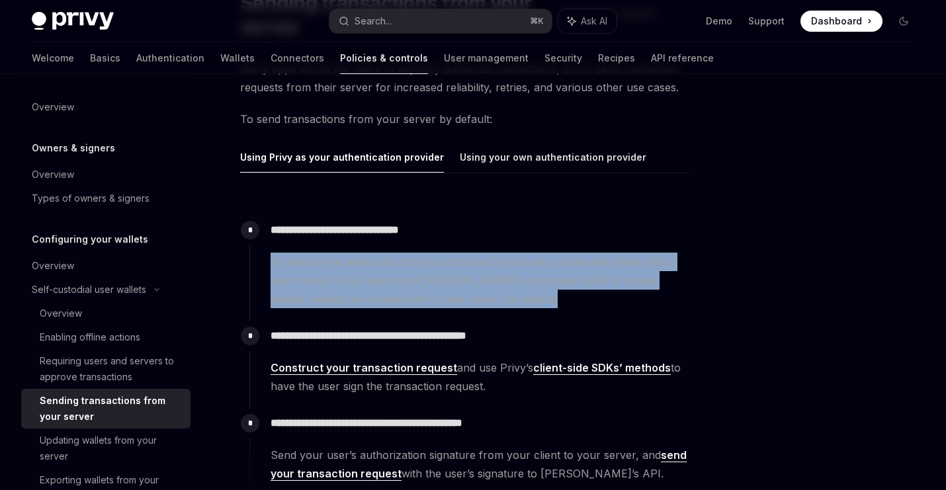 The height and width of the screenshot is (490, 946). I want to click on button: Ask AI, so click(587, 21).